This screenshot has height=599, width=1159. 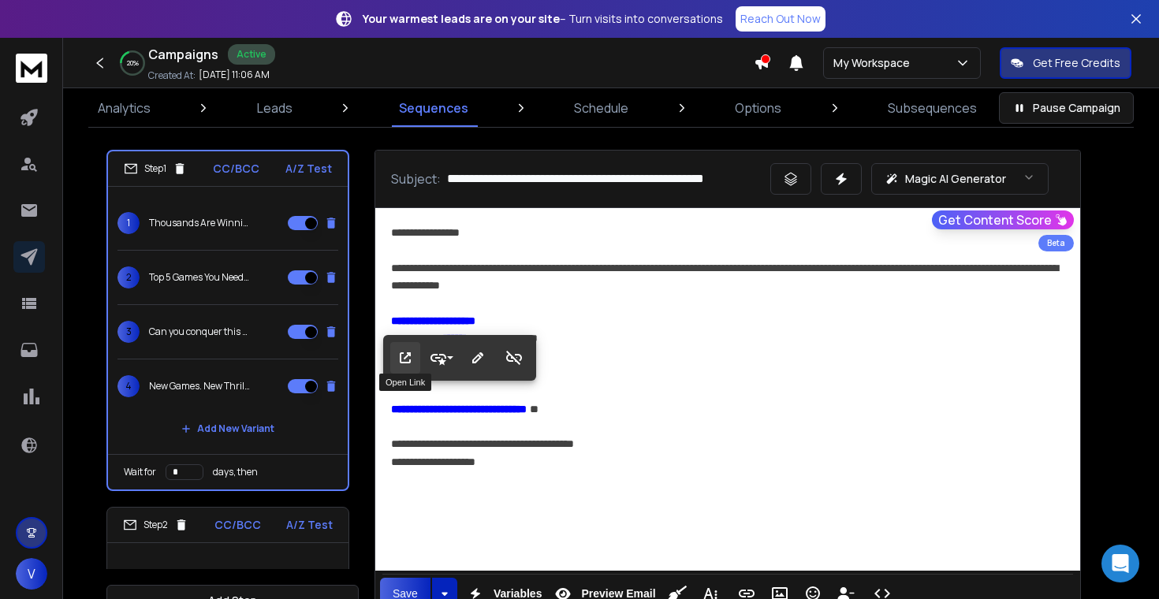 What do you see at coordinates (228, 575) in the screenshot?
I see `p: <Previous Email's Subject>` at bounding box center [228, 575].